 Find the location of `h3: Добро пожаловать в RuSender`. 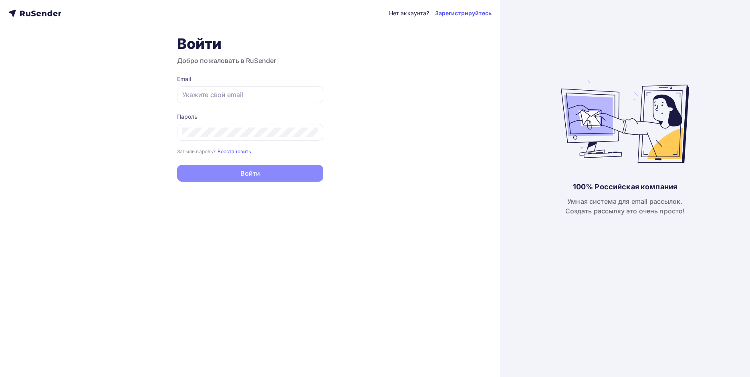

h3: Добро пожаловать в RuSender is located at coordinates (250, 61).